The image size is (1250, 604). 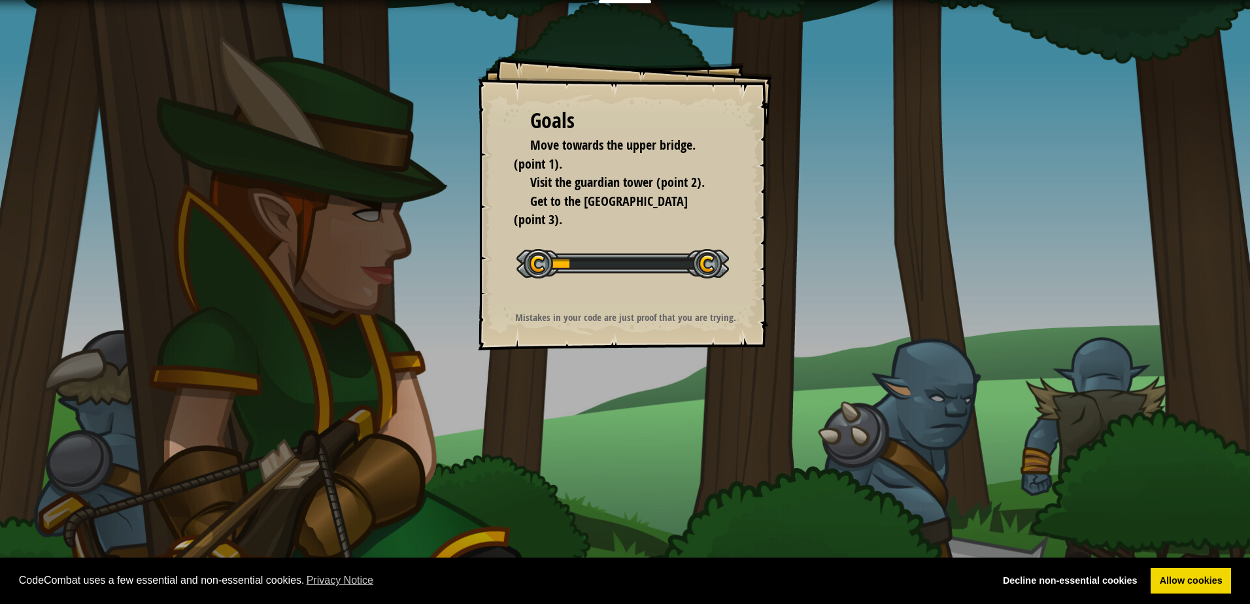 What do you see at coordinates (1191, 581) in the screenshot?
I see `a: allow cookies` at bounding box center [1191, 581].